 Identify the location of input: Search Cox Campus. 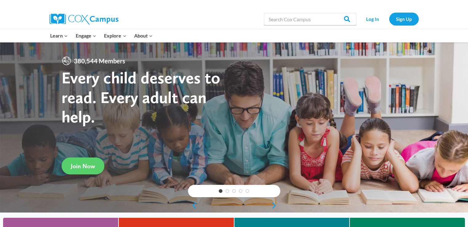
(310, 19).